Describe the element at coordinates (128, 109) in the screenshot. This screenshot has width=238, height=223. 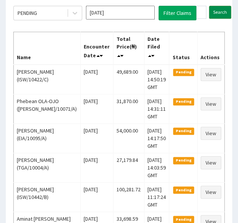
I see `td: 31,870.00` at that location.